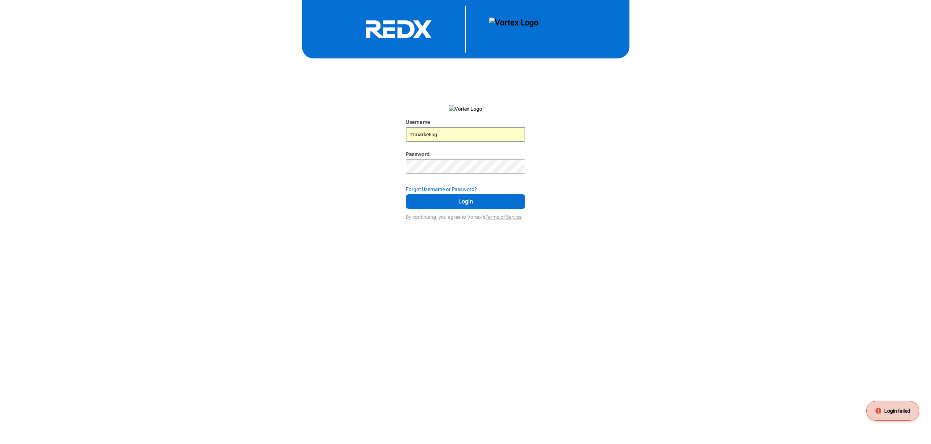 Image resolution: width=931 pixels, height=444 pixels. What do you see at coordinates (503, 217) in the screenshot?
I see `a: Terms of Service` at bounding box center [503, 217].